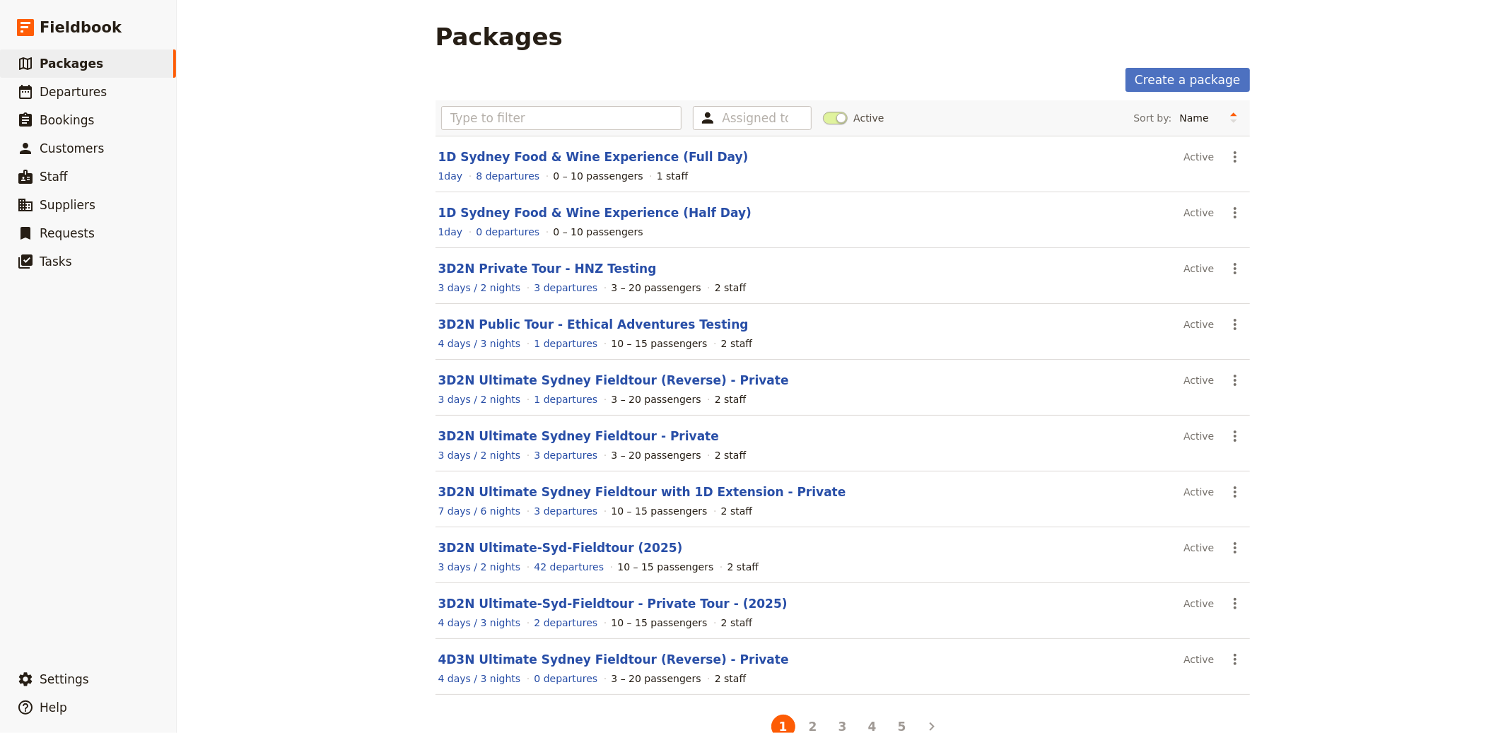 The image size is (1508, 733). I want to click on a: 3D2N Ultimate-Syd-Fieldtour - Private Tour - (2025), so click(613, 604).